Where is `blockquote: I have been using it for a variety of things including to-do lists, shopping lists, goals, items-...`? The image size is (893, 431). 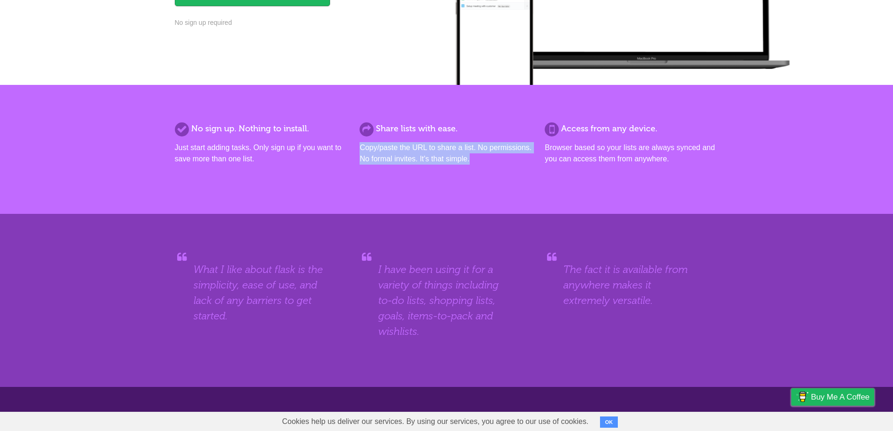
blockquote: I have been using it for a variety of things including to-do lists, shopping lists, goals, items-... is located at coordinates (446, 300).